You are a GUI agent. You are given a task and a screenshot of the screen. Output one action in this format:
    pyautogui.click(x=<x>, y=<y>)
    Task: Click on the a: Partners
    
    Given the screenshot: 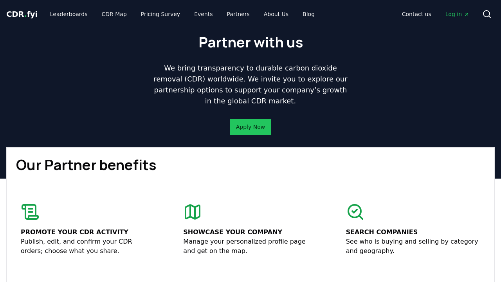 What is the action you would take?
    pyautogui.click(x=238, y=14)
    